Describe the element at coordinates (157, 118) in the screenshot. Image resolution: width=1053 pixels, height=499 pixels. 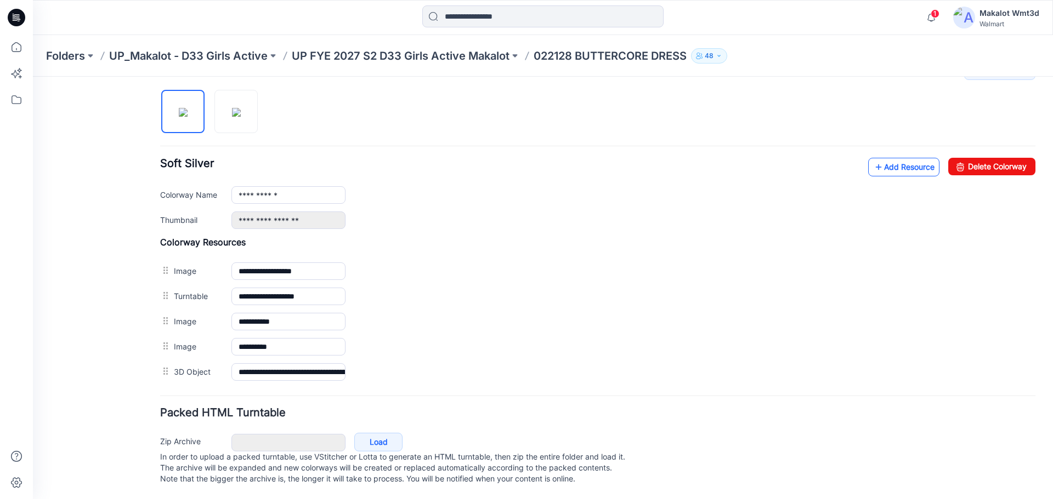
I see `label: Colorway Name` at that location.